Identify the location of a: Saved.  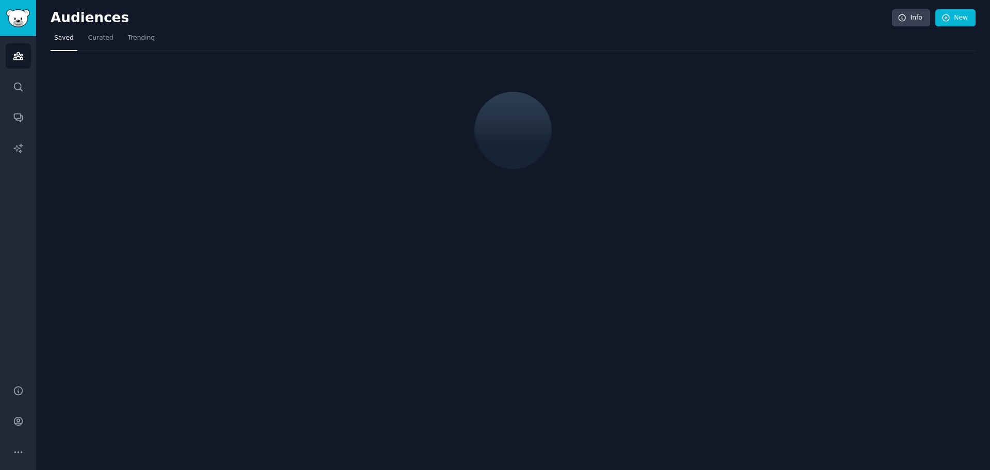
(64, 40).